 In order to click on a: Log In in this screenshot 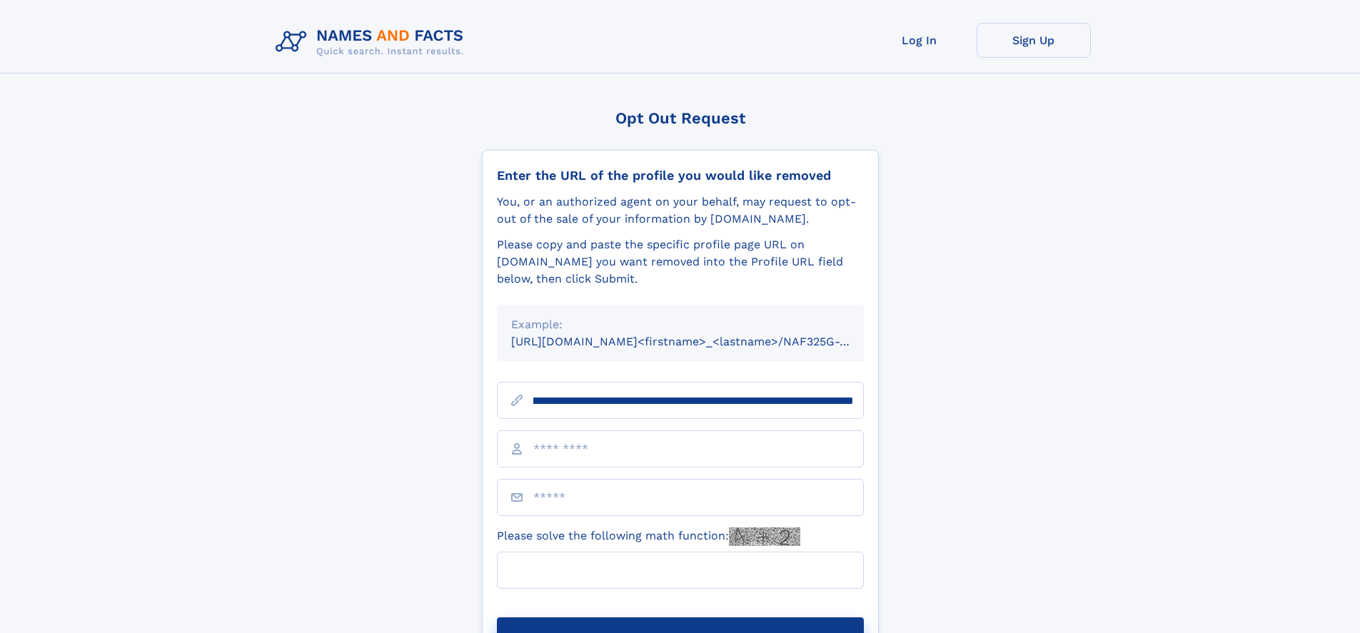, I will do `click(919, 40)`.